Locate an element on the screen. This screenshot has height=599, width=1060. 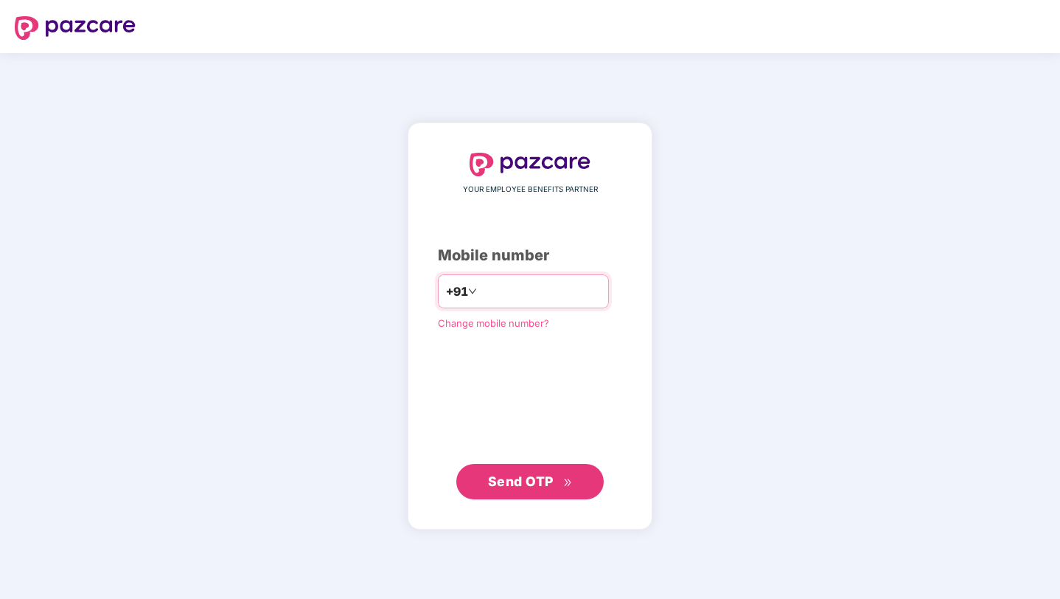
span: Send OTP is located at coordinates (521, 481).